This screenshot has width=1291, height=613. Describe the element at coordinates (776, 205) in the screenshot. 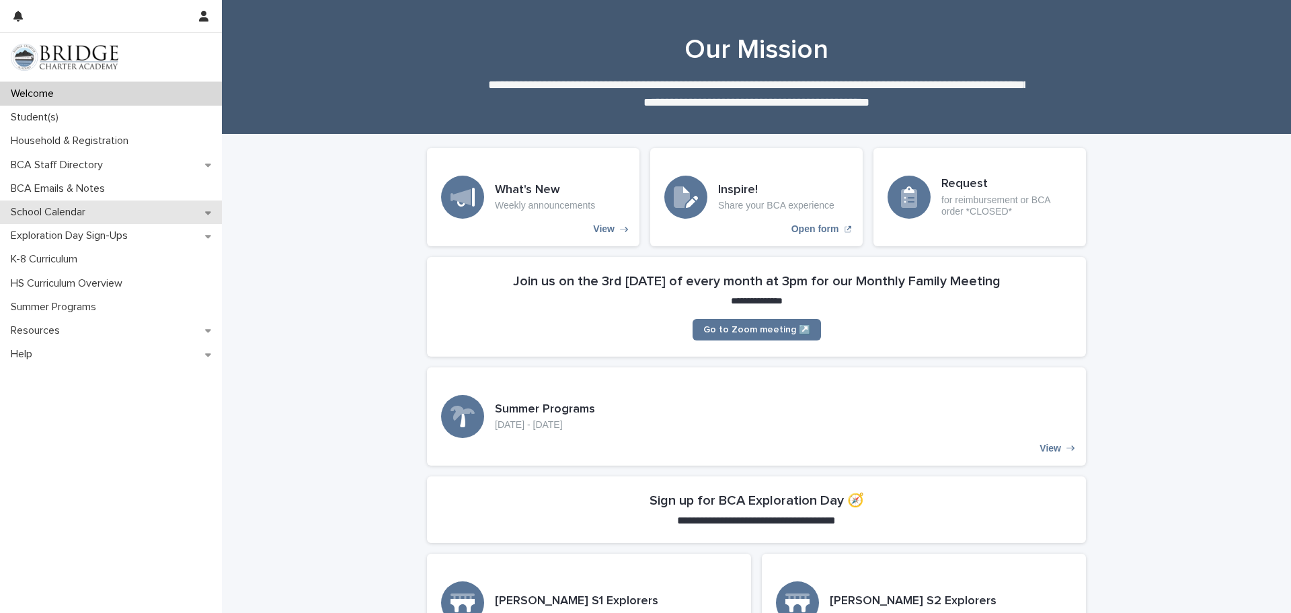

I see `p: Share your BCA experience` at that location.